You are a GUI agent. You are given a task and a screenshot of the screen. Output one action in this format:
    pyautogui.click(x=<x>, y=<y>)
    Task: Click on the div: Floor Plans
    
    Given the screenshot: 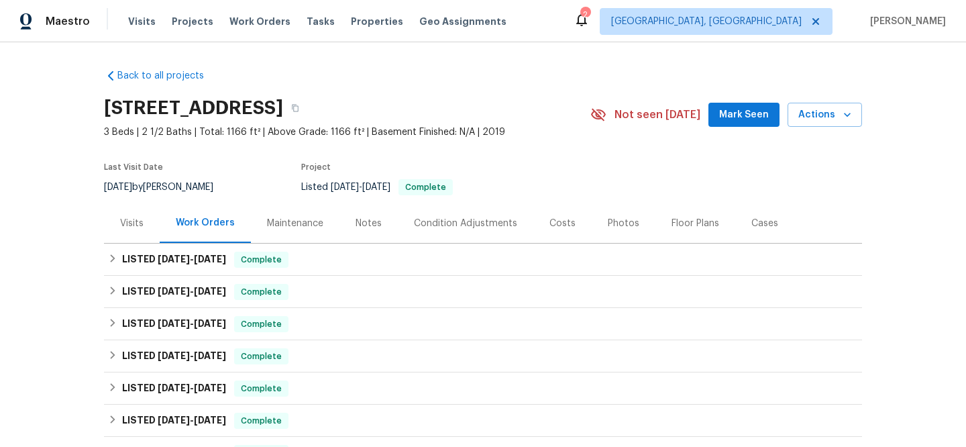 What is the action you would take?
    pyautogui.click(x=695, y=223)
    